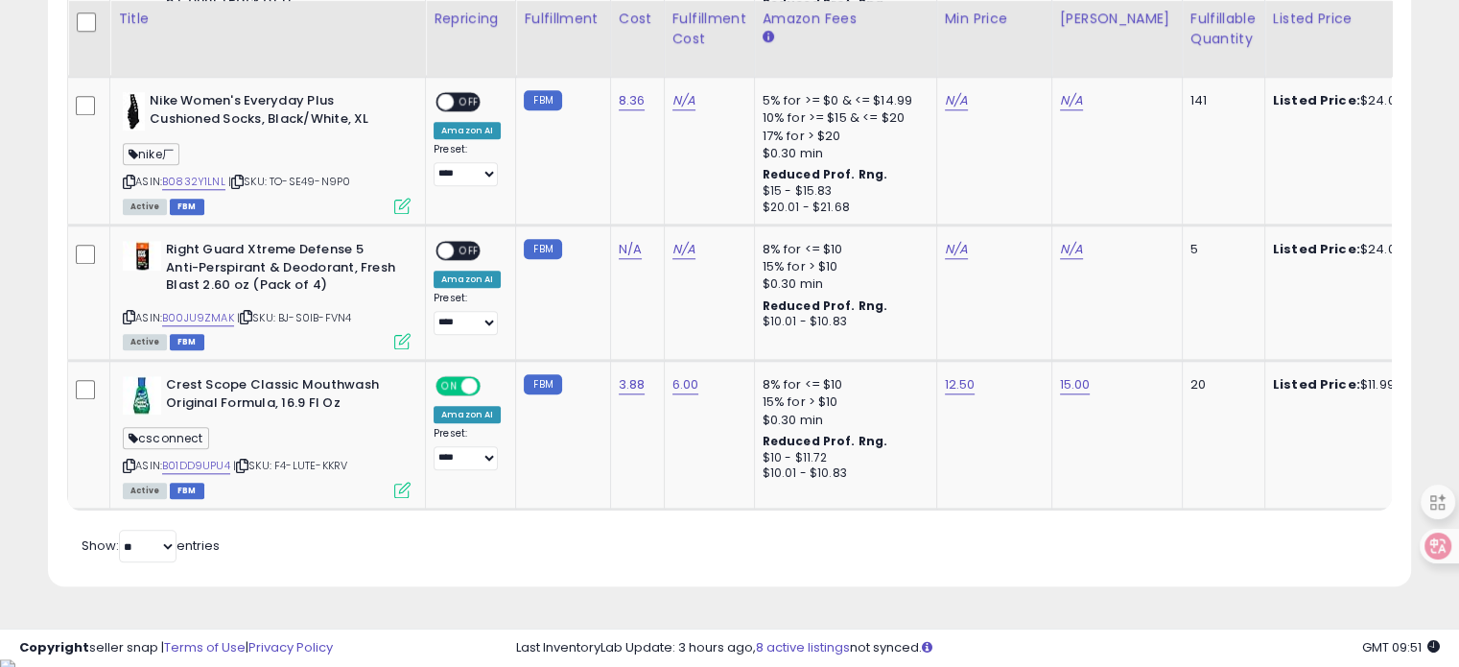 Image resolution: width=1459 pixels, height=667 pixels. I want to click on a: 6.00, so click(686, 385).